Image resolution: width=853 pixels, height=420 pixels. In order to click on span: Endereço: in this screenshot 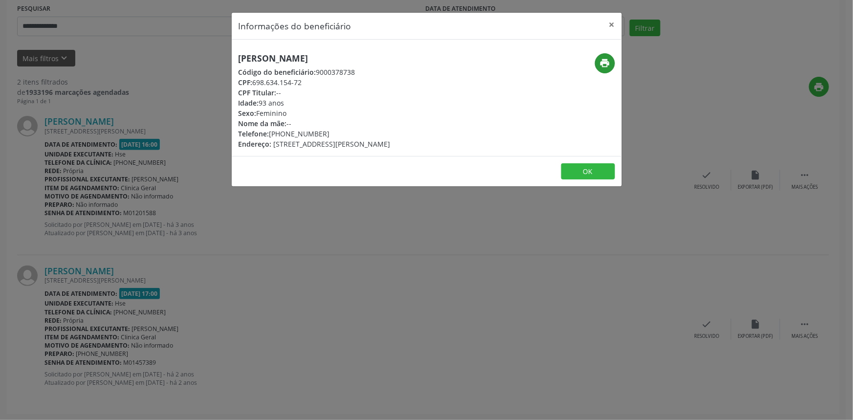, I will do `click(255, 144)`.